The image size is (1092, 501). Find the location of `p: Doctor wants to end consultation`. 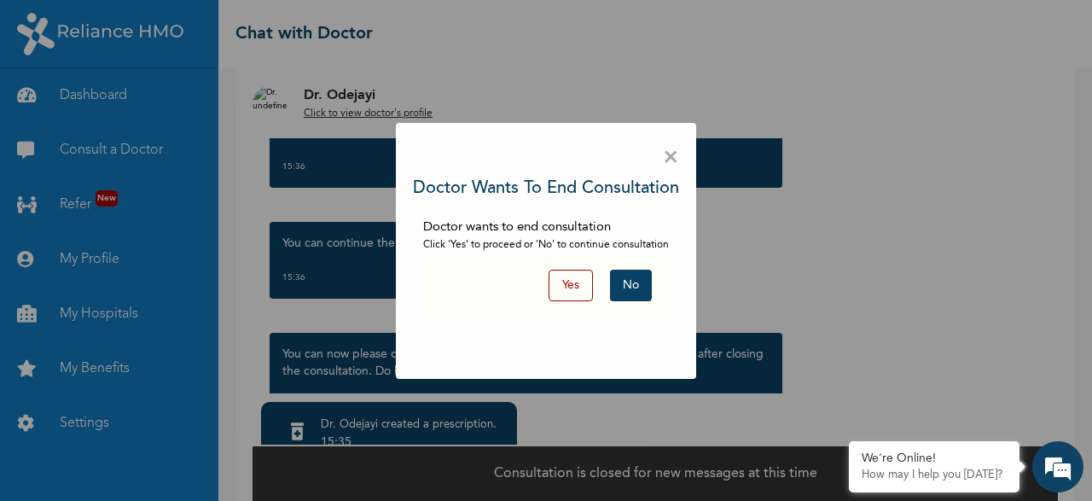

p: Doctor wants to end consultation is located at coordinates (546, 228).